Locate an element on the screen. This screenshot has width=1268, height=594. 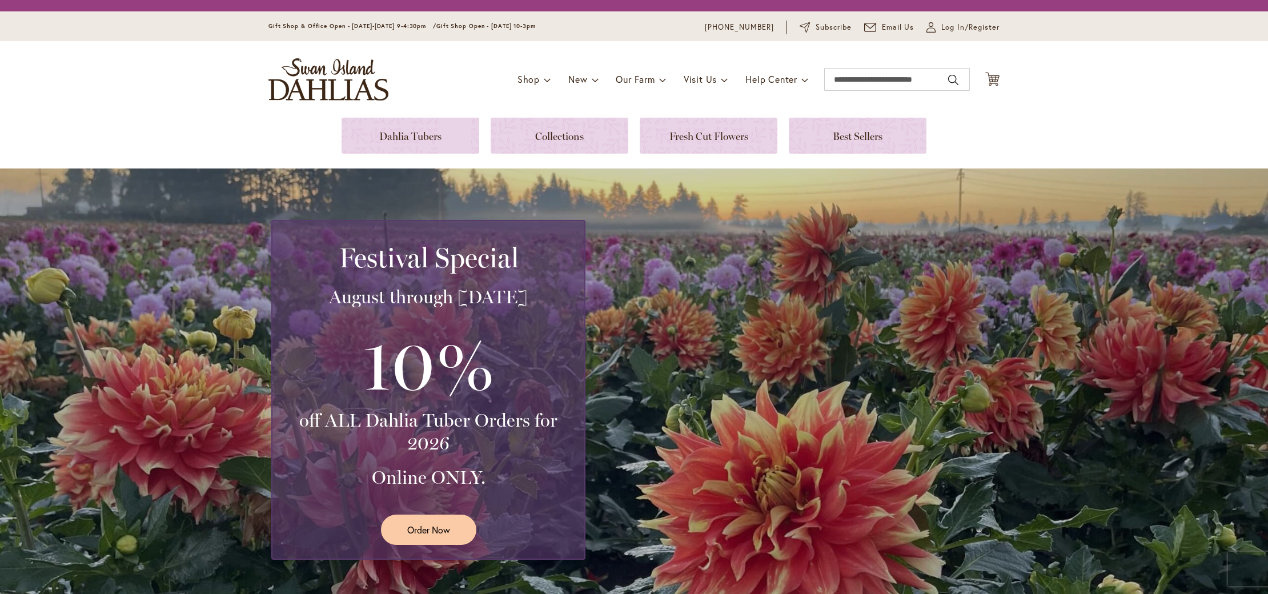
a: store logo is located at coordinates (328, 79).